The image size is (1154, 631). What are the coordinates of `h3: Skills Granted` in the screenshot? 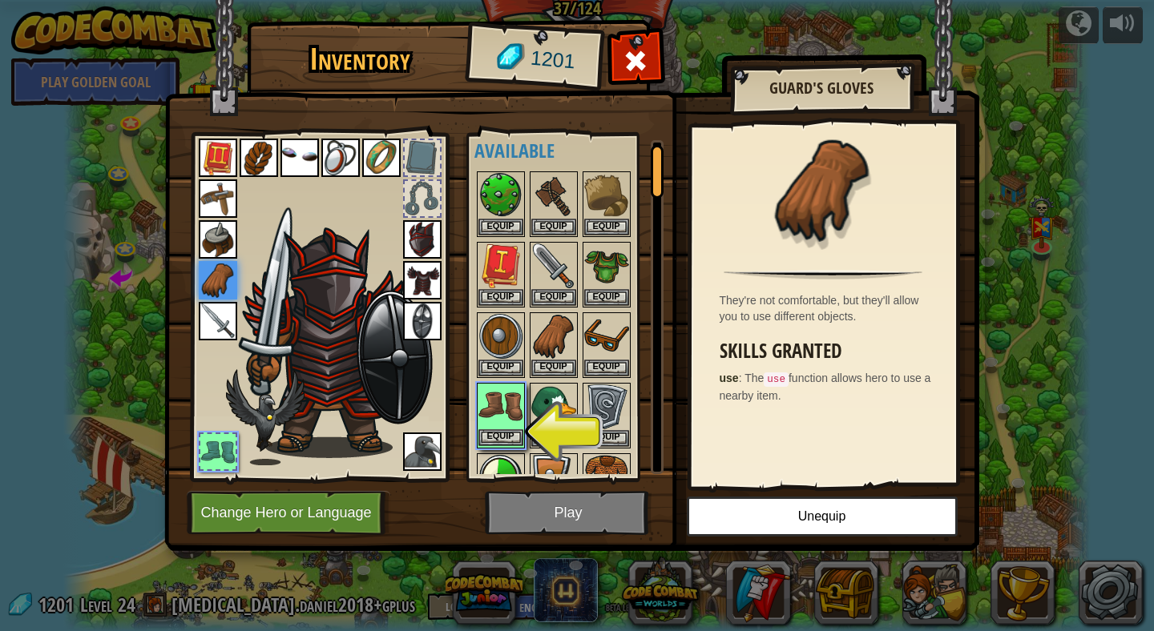 It's located at (827, 351).